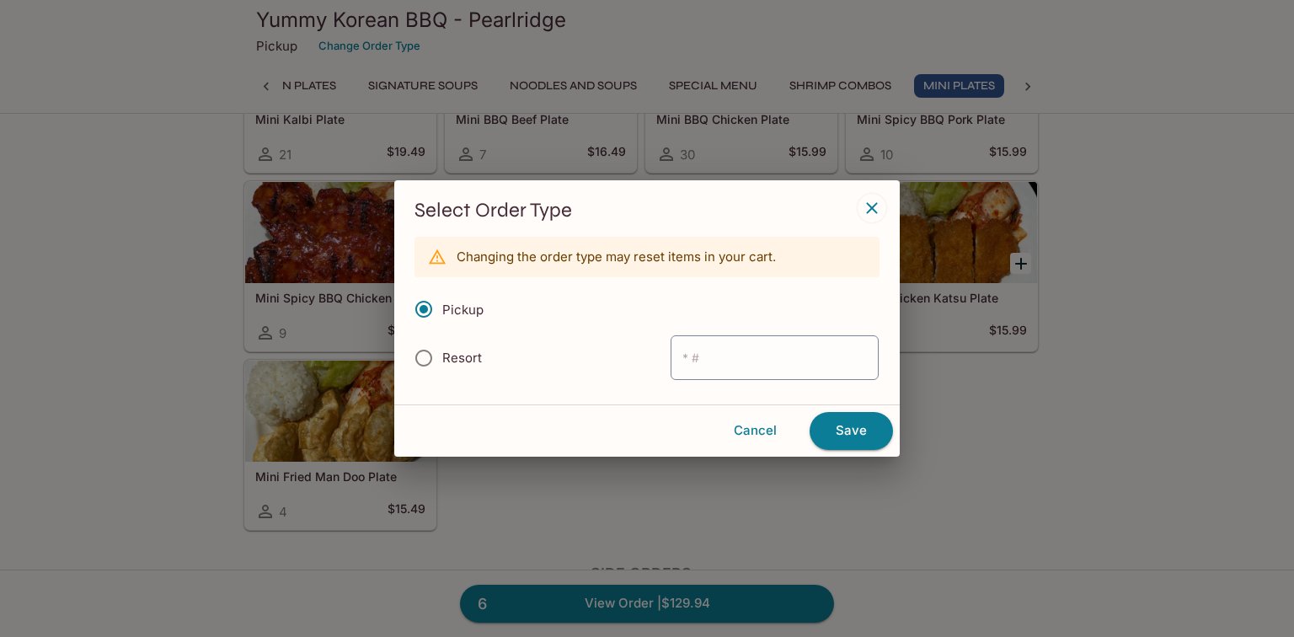  I want to click on button: Save, so click(851, 431).